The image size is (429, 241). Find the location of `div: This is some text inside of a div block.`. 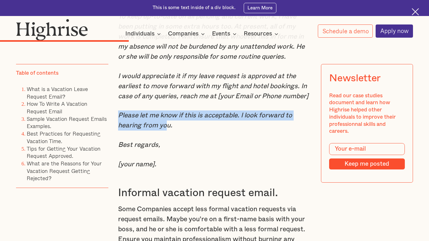

div: This is some text inside of a div block. is located at coordinates (194, 8).